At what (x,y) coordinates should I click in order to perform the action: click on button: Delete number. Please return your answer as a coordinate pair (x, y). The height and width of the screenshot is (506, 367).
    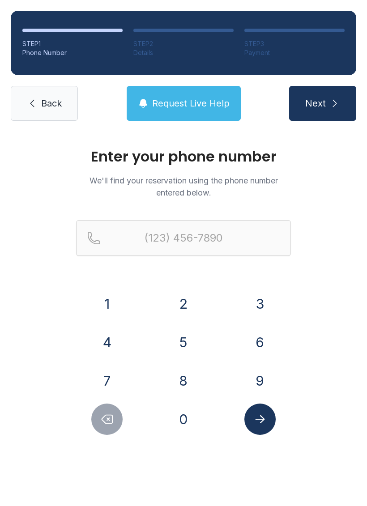
    Looking at the image, I should click on (107, 419).